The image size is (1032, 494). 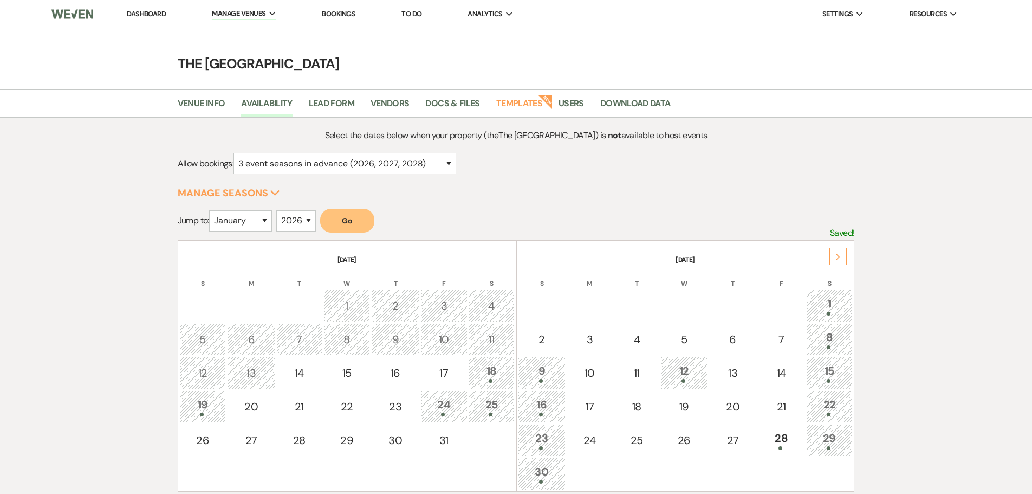 What do you see at coordinates (238, 14) in the screenshot?
I see `span: Manage Venues` at bounding box center [238, 14].